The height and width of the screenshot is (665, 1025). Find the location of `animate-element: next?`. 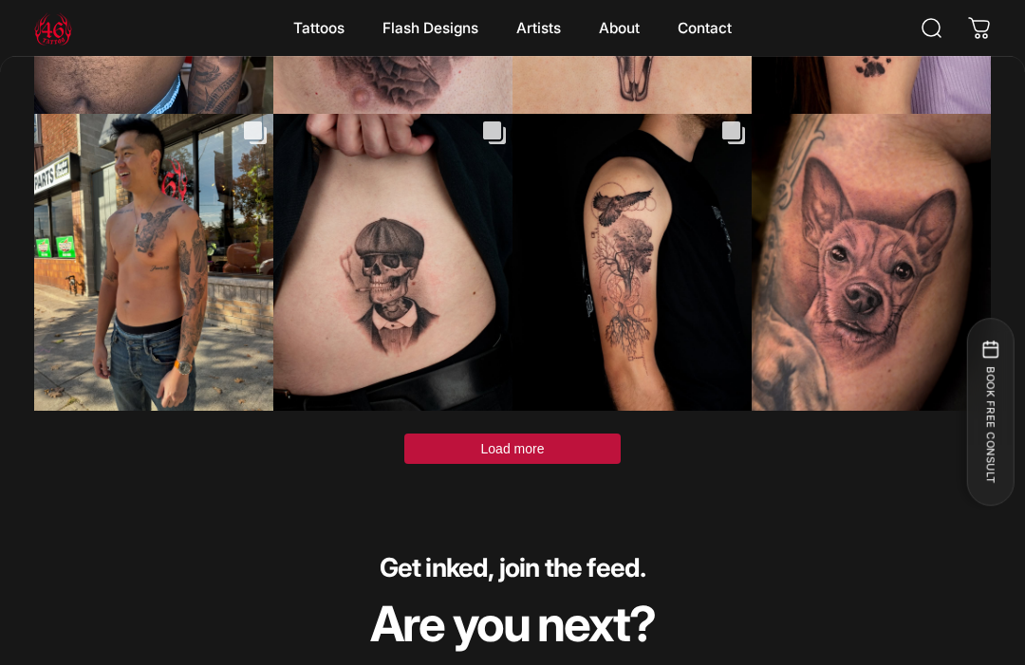

animate-element: next? is located at coordinates (596, 623).